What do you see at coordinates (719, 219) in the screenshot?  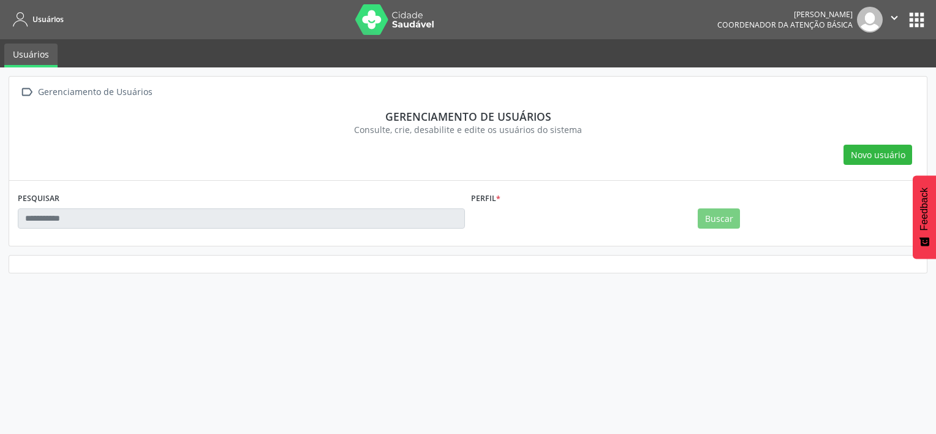 I see `button: Buscar` at bounding box center [719, 219].